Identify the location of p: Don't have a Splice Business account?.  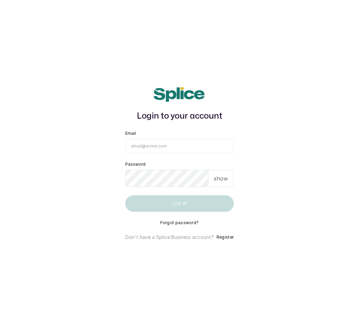
(170, 237).